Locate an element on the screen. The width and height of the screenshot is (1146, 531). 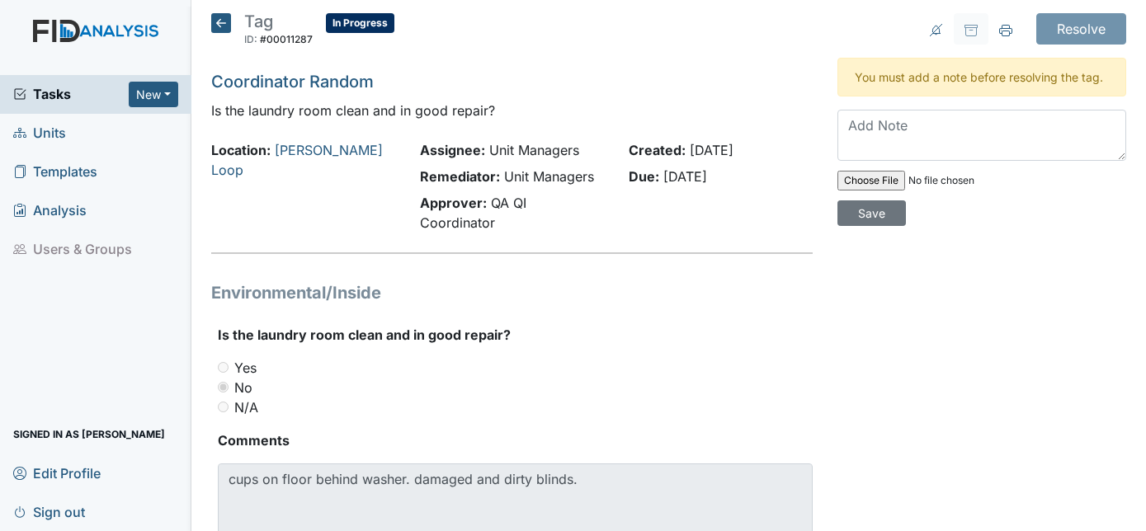
span: Tag is located at coordinates (258, 21).